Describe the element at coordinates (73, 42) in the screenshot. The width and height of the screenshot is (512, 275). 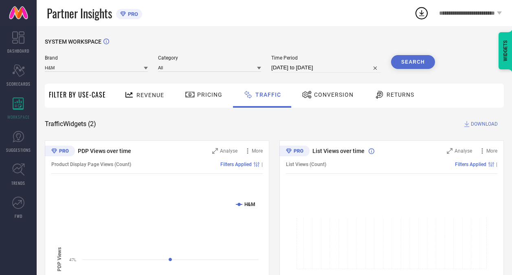
I see `span: SYSTEM WORKSPACE` at that location.